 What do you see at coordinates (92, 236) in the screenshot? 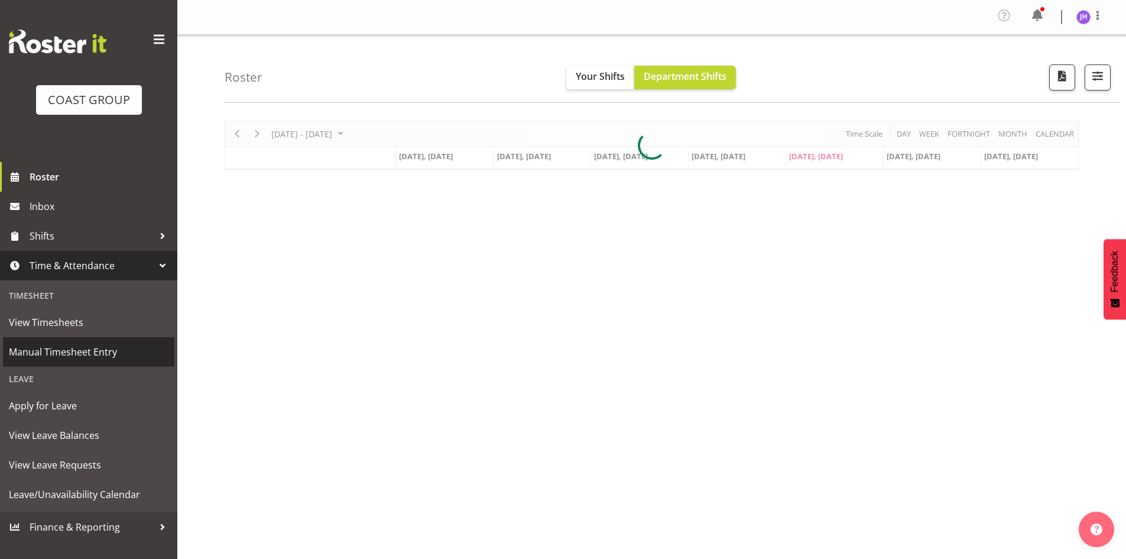
I see `span: Shifts` at bounding box center [92, 236].